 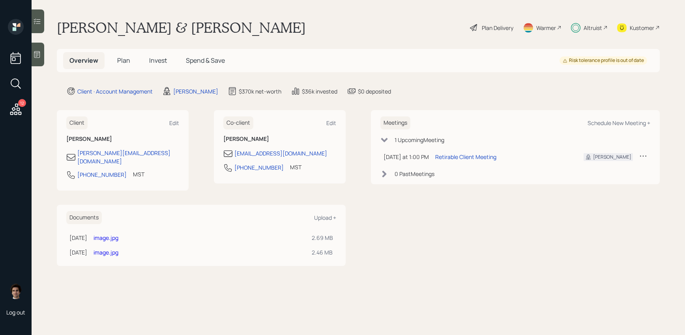 What do you see at coordinates (414, 174) in the screenshot?
I see `div: 0 Past Meeting s` at bounding box center [414, 174].